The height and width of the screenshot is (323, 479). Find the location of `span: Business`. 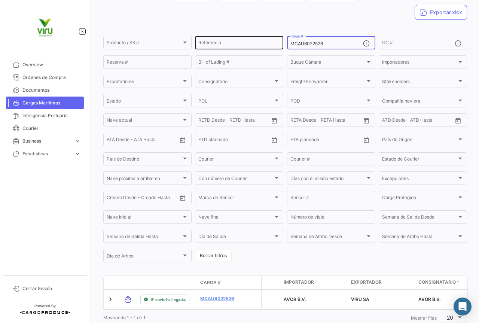

span: Business is located at coordinates (47, 141).